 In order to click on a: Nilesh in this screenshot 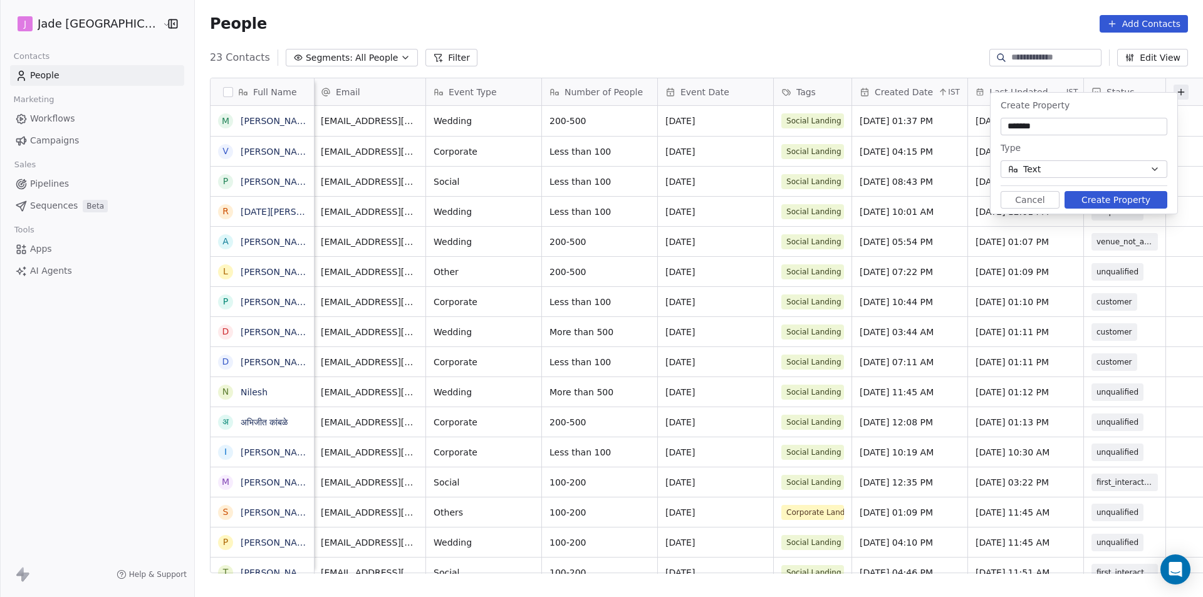, I will do `click(254, 392)`.